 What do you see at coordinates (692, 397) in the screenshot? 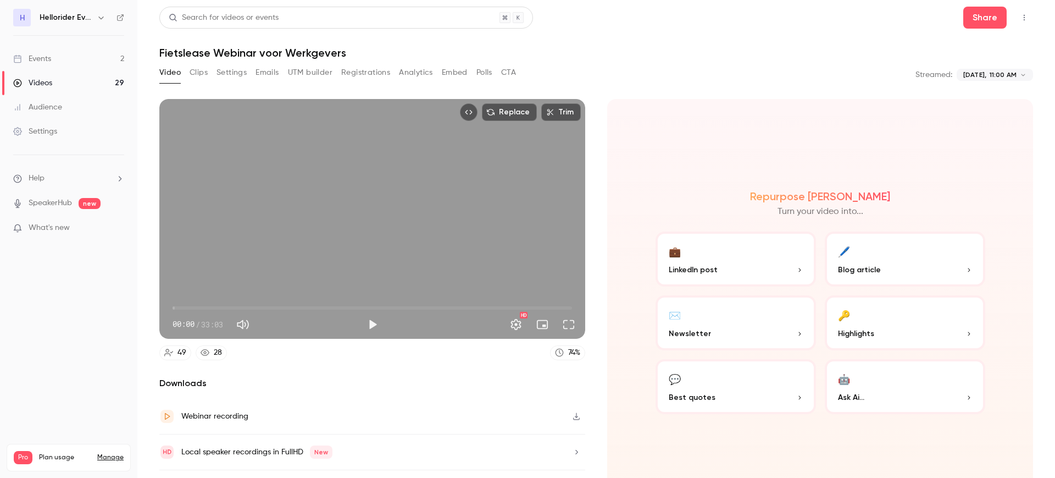
I see `span: Best quotes` at bounding box center [692, 397].